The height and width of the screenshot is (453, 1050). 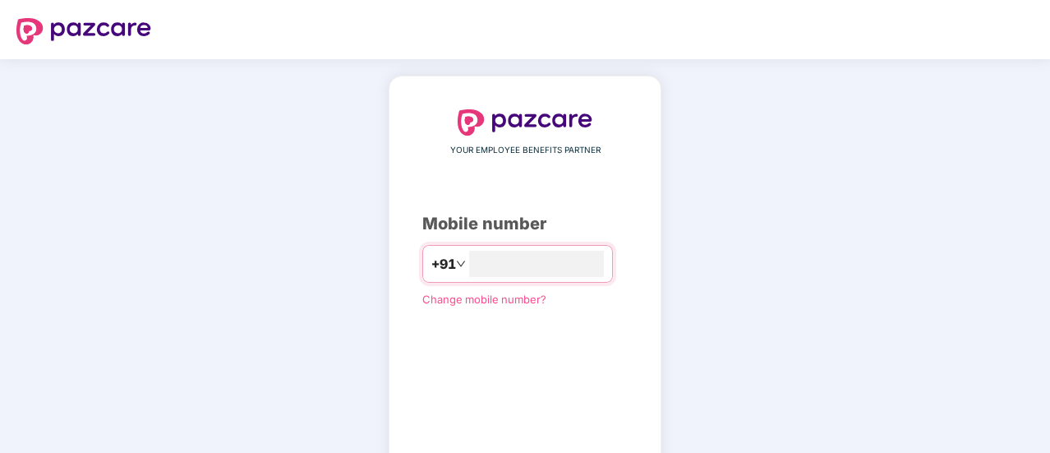 What do you see at coordinates (525, 224) in the screenshot?
I see `div: Mobile number` at bounding box center [525, 224].